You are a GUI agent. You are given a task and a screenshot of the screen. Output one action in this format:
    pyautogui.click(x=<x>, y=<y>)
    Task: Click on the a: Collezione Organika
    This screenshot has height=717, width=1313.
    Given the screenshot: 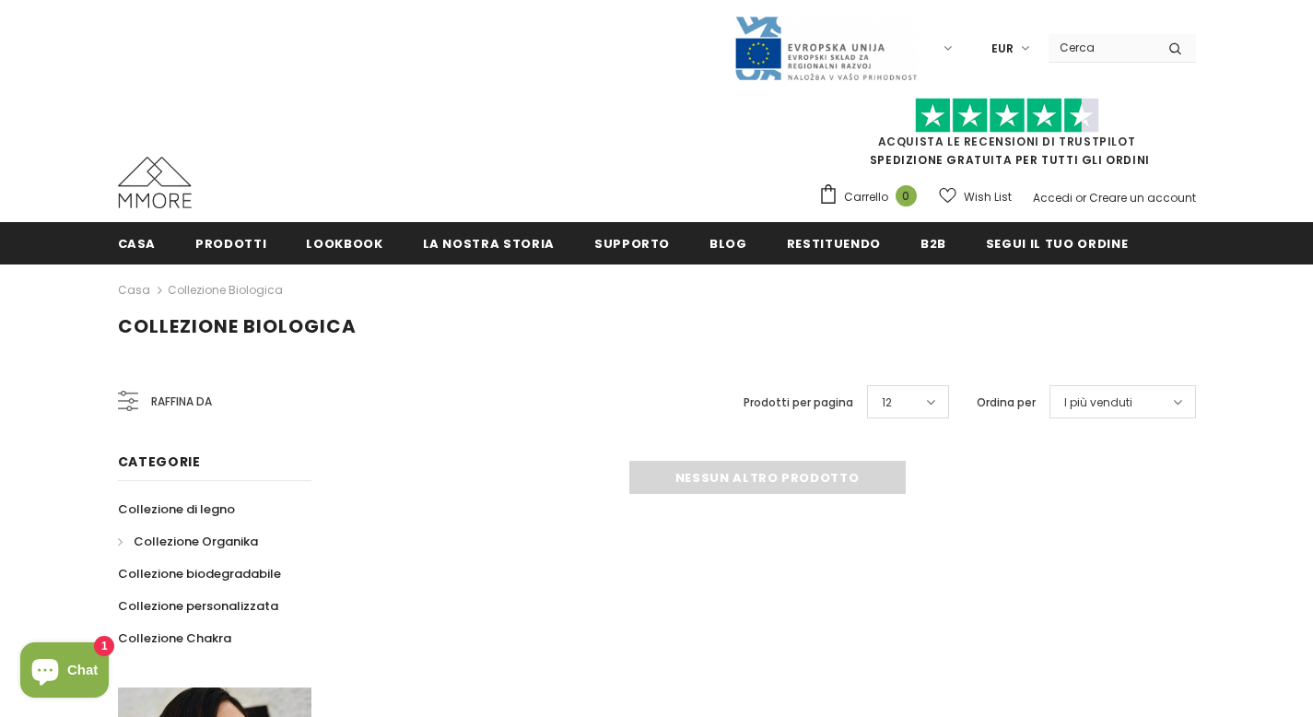 What is the action you would take?
    pyautogui.click(x=188, y=541)
    